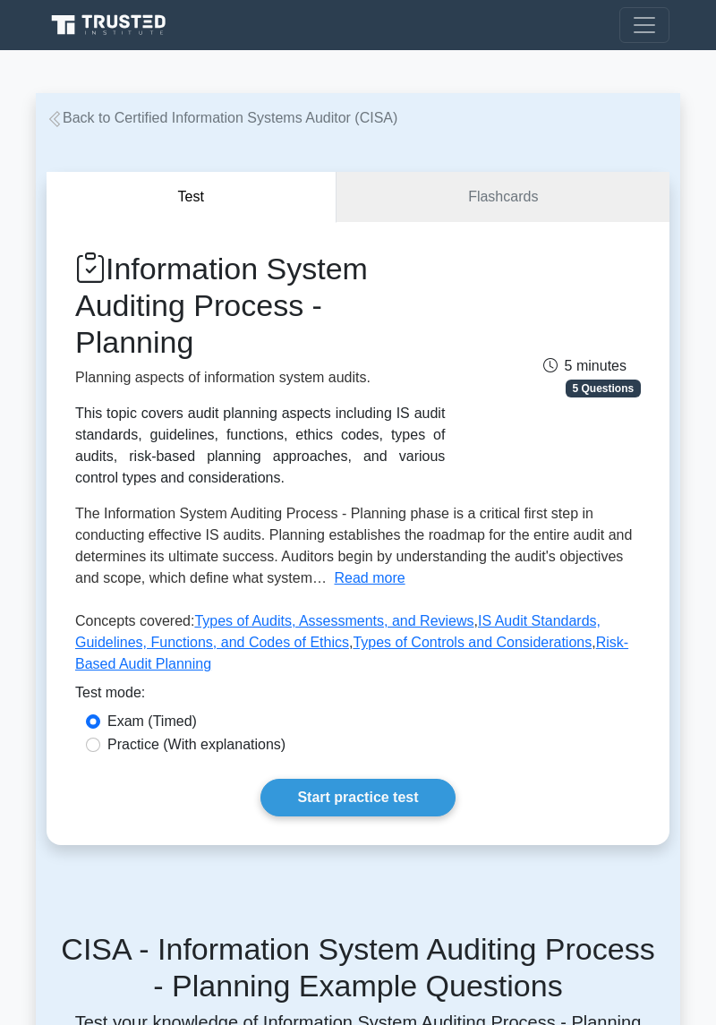 The width and height of the screenshot is (716, 1025). Describe the element at coordinates (358, 647) in the screenshot. I see `p: Concepts covered: , , ,` at that location.